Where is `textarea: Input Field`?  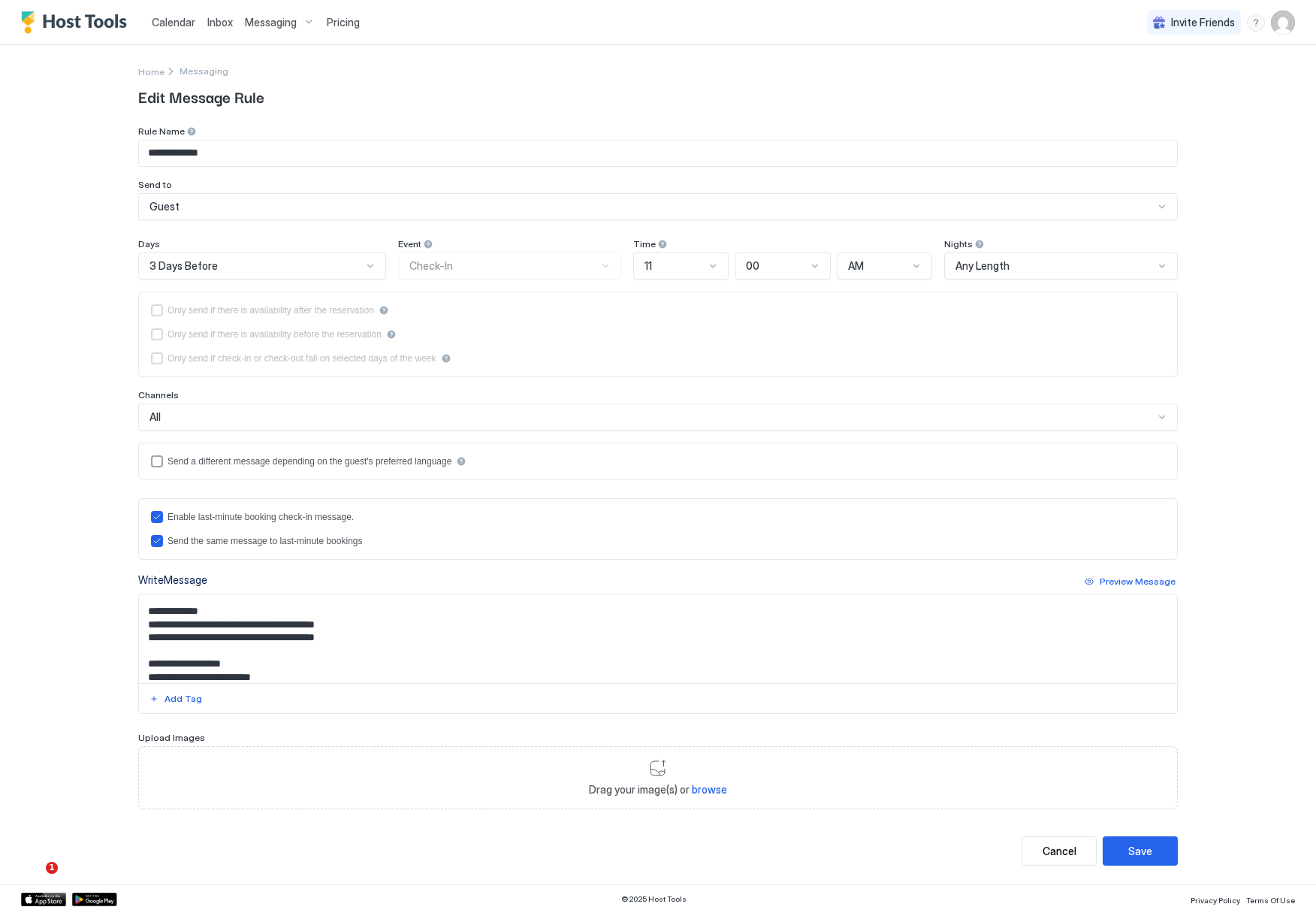 textarea: Input Field is located at coordinates (658, 638).